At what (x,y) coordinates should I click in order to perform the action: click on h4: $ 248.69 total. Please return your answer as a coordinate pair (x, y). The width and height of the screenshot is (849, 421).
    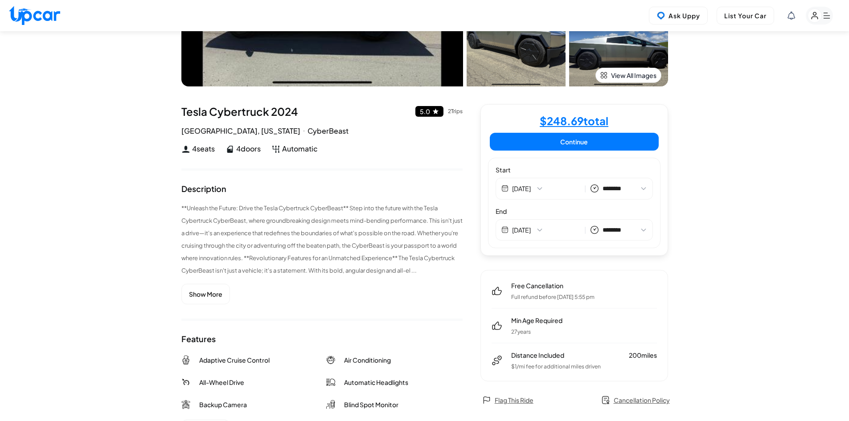
    Looking at the image, I should click on (574, 121).